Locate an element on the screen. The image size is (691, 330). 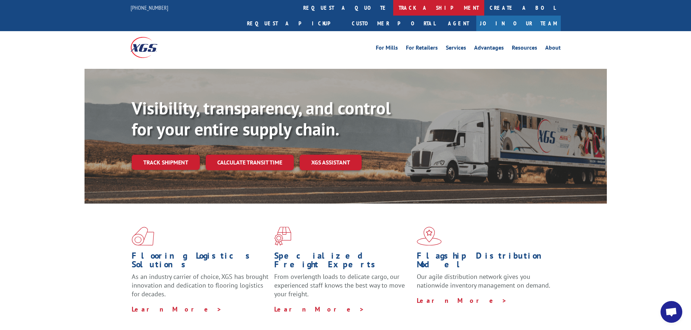
a: For Mills is located at coordinates (387, 49).